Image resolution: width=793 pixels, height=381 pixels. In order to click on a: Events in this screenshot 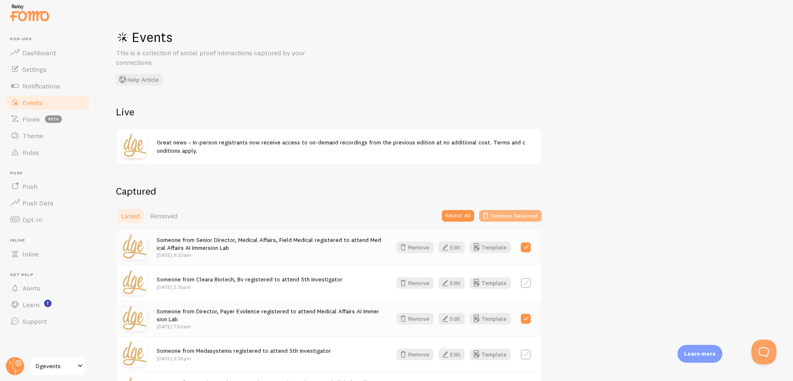, I will do `click(48, 103)`.